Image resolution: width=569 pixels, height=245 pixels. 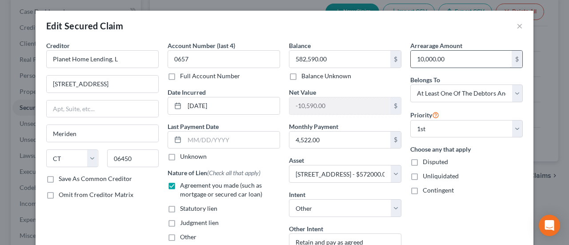 What do you see at coordinates (466, 149) in the screenshot?
I see `label: Choose any that apply` at bounding box center [466, 149].